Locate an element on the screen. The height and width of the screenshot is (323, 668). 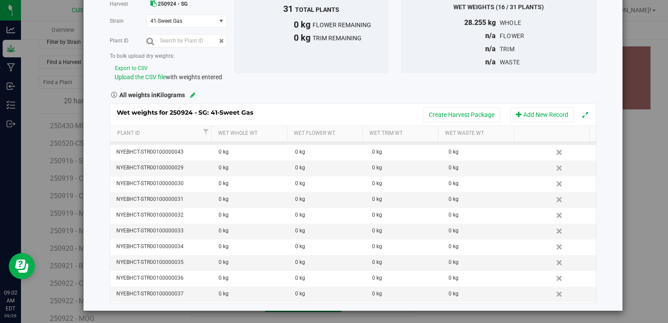
span: trim is located at coordinates (507, 49).